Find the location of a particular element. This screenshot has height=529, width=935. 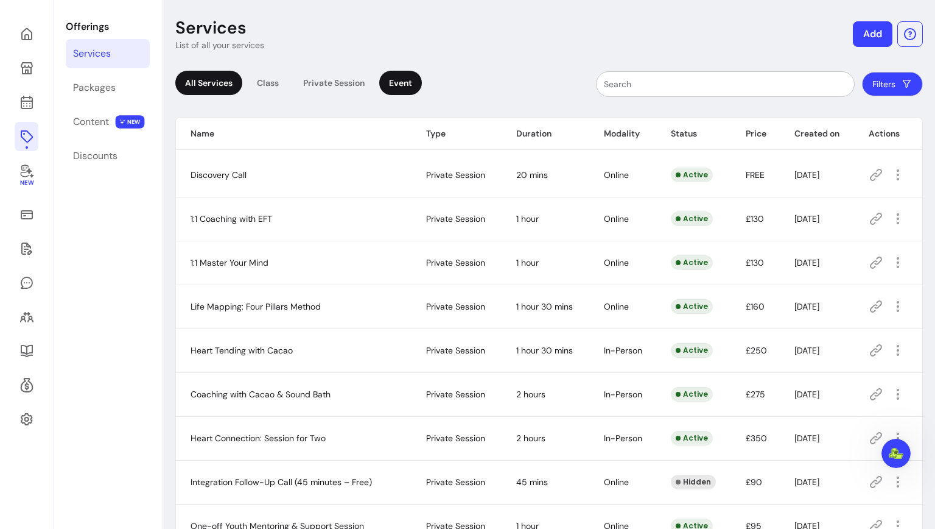

button: Filters is located at coordinates (893, 84).